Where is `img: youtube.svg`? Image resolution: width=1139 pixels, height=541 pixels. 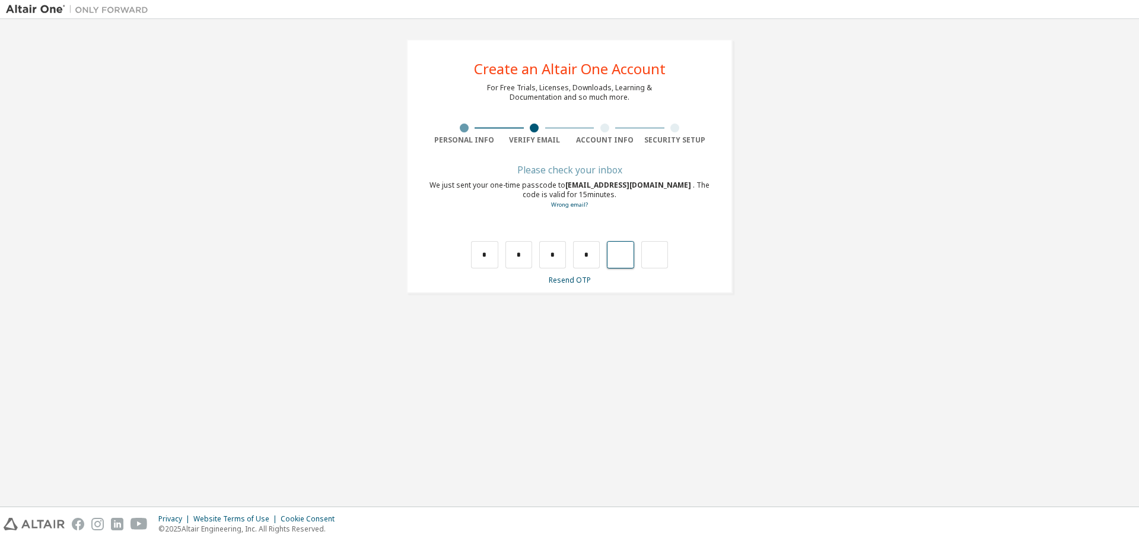
img: youtube.svg is located at coordinates (139, 523).